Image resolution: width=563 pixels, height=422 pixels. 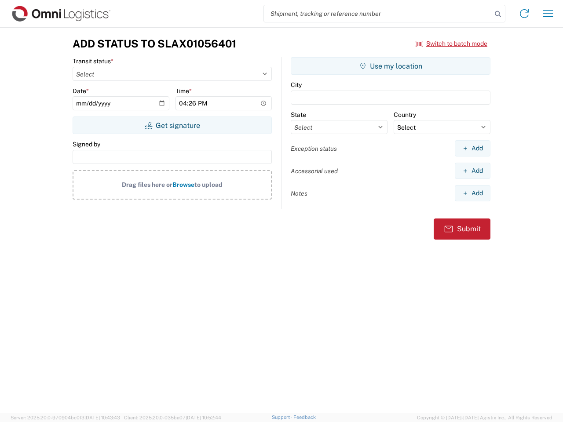 What do you see at coordinates (65, 418) in the screenshot?
I see `span: Server: 2025.20.0-970904bc0f3` at bounding box center [65, 418].